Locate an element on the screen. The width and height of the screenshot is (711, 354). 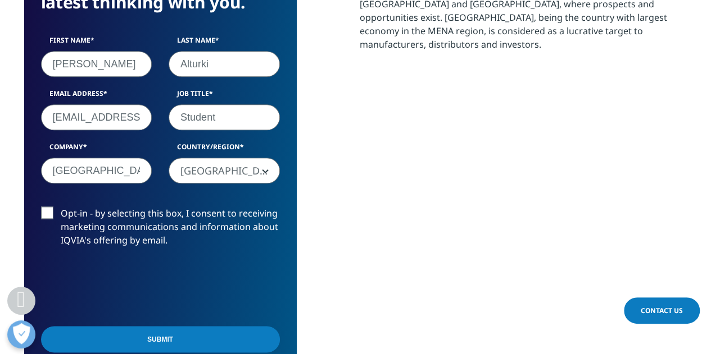
button: Open Preferences is located at coordinates (21, 335).